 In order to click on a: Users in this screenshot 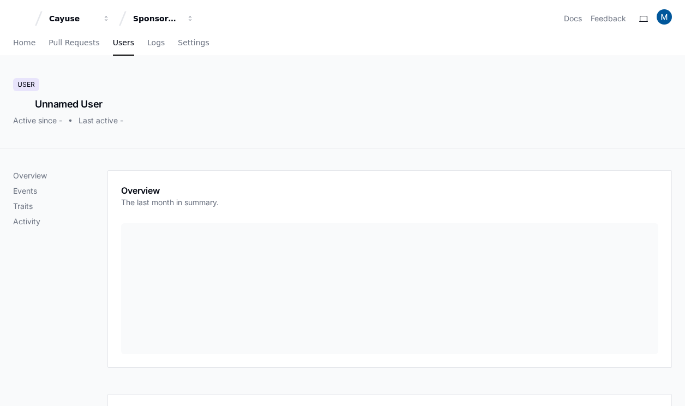, I will do `click(123, 43)`.